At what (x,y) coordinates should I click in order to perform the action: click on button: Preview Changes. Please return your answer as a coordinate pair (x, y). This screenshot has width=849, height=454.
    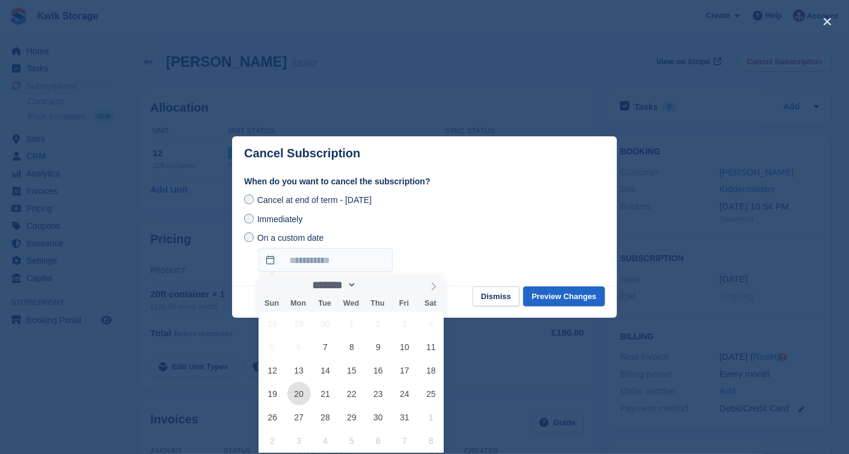
    Looking at the image, I should click on (564, 296).